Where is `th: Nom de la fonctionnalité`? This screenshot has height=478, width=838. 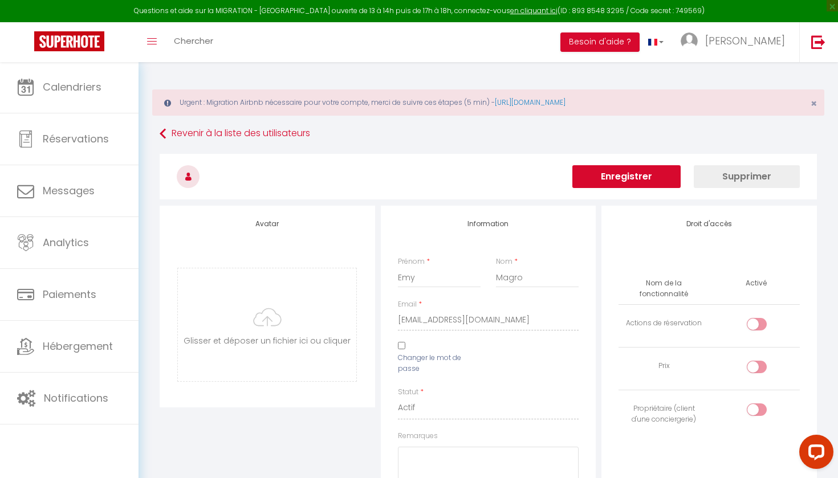
th: Nom de la fonctionnalité is located at coordinates (663, 289).